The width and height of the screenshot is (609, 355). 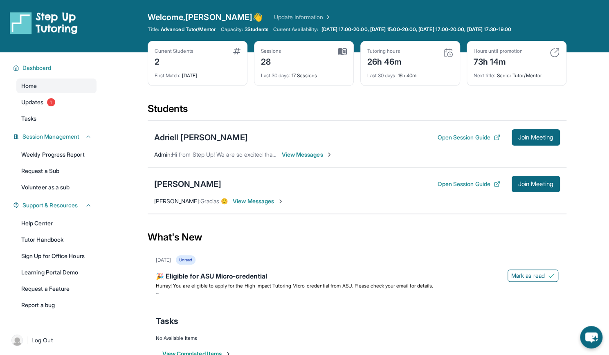 I want to click on a: Tasks, so click(x=56, y=119).